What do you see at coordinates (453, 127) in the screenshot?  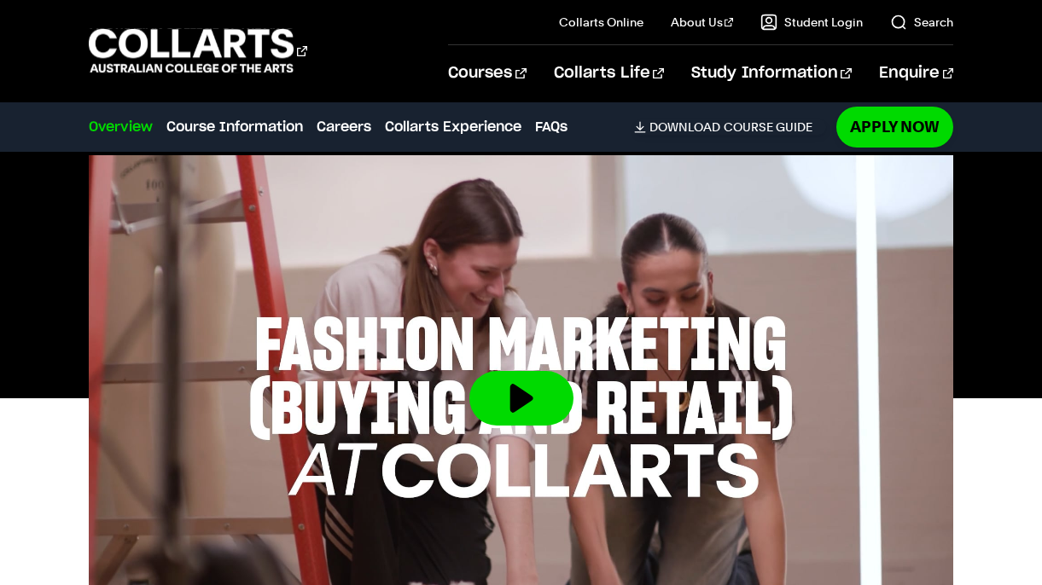 I see `a: Collarts Experience` at bounding box center [453, 127].